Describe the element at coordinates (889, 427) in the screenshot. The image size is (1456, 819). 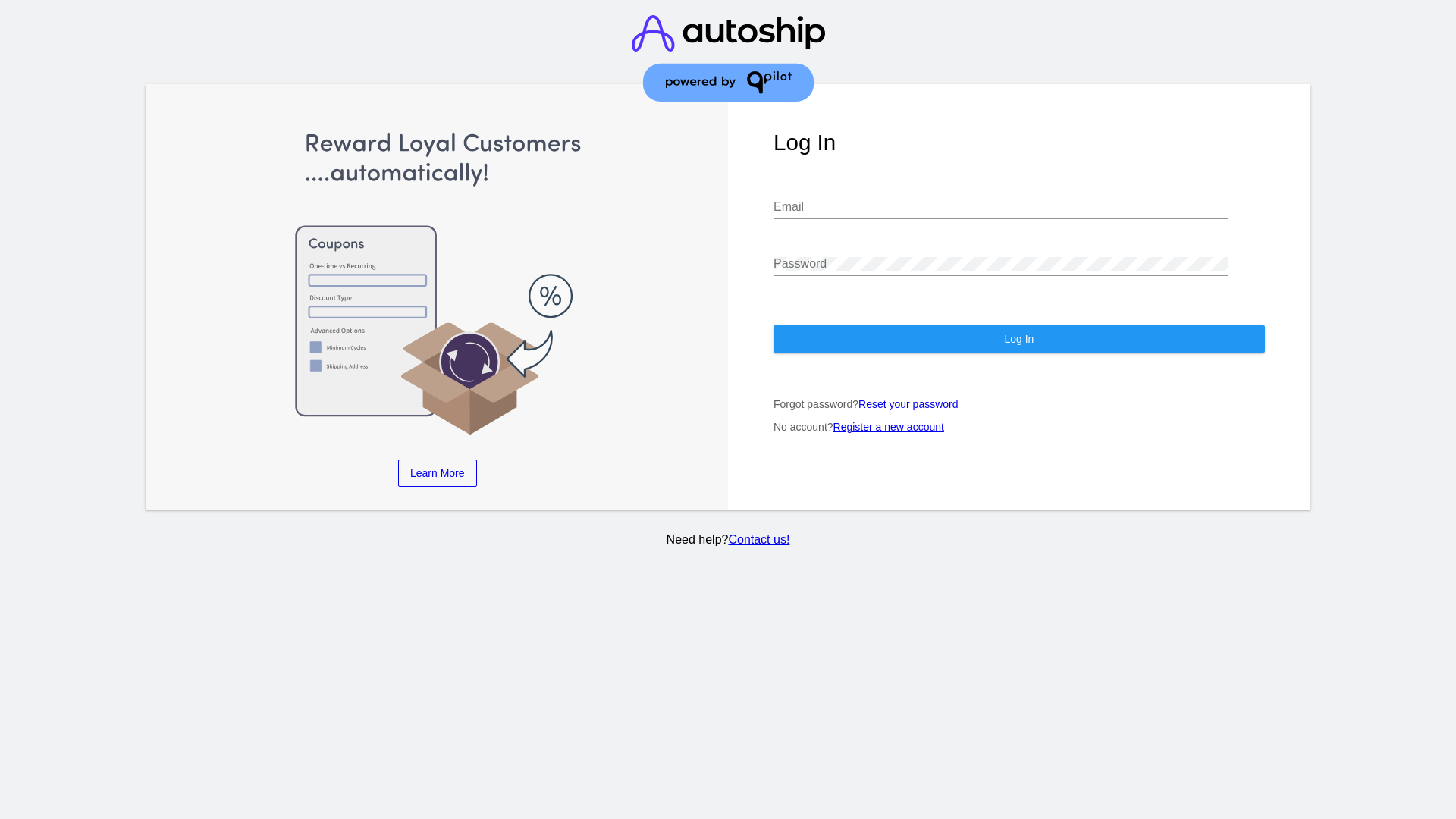
I see `a: Register a new account` at that location.